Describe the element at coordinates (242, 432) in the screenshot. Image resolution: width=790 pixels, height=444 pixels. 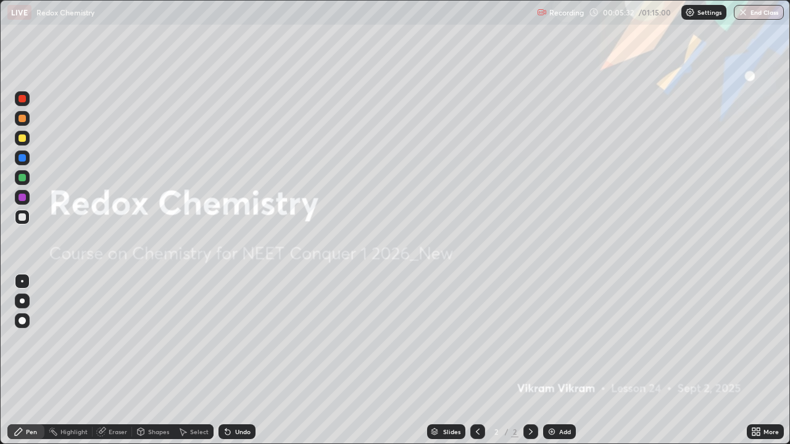
I see `div: Undo` at that location.